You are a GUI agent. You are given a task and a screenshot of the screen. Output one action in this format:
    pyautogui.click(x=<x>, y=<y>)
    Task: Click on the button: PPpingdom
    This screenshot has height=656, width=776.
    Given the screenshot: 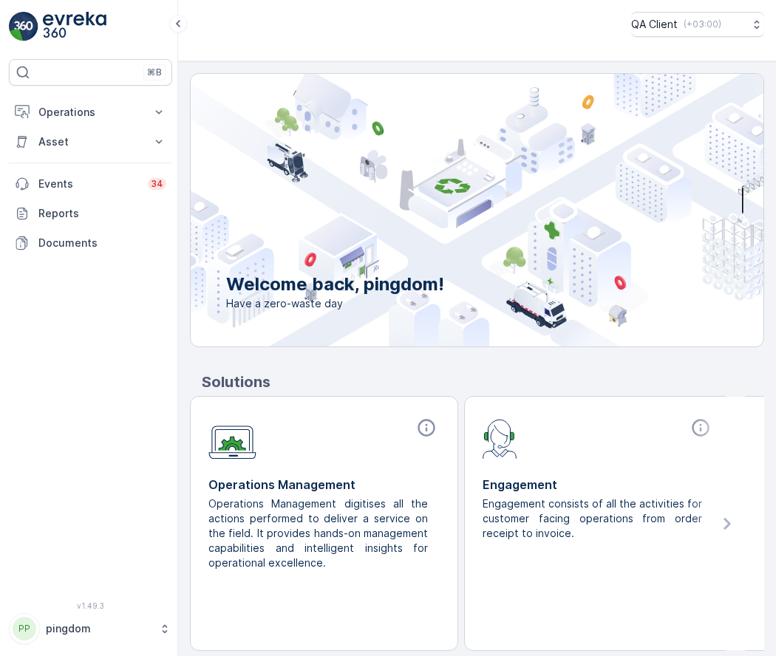 What is the action you would take?
    pyautogui.click(x=90, y=629)
    